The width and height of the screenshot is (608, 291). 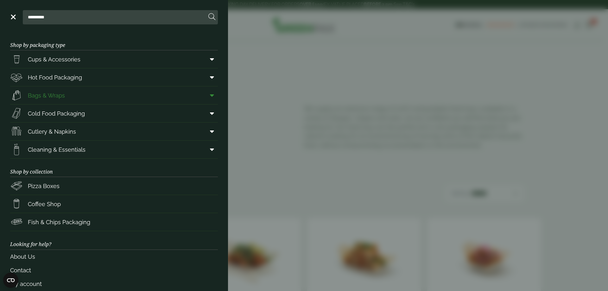 What do you see at coordinates (44, 186) in the screenshot?
I see `span: Pizza Boxes` at bounding box center [44, 186].